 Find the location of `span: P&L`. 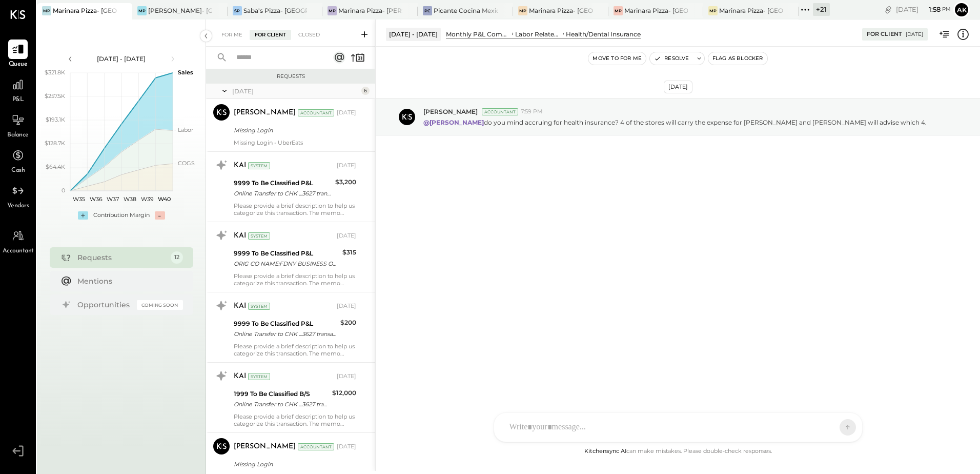

span: P&L is located at coordinates (18, 100).